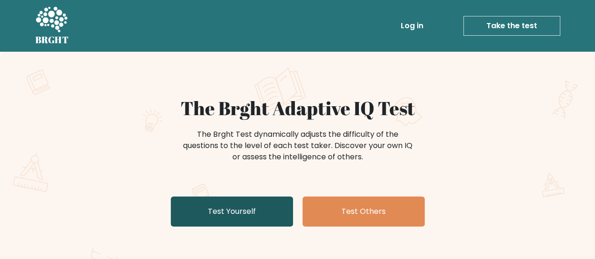  What do you see at coordinates (511, 26) in the screenshot?
I see `a: Take the test` at bounding box center [511, 26].